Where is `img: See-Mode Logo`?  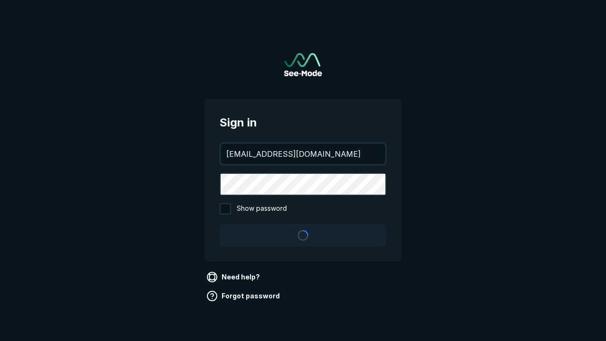 img: See-Mode Logo is located at coordinates (303, 64).